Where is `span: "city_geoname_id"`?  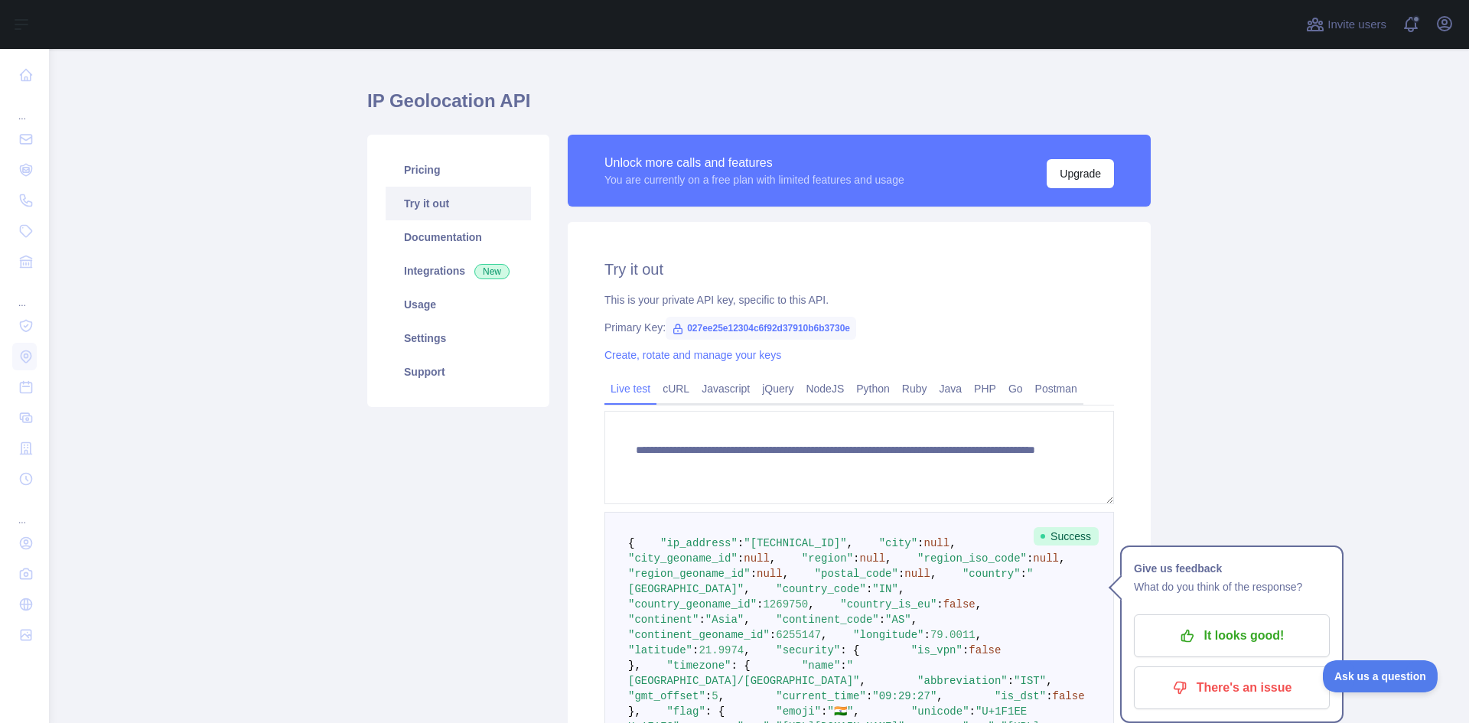
span: "city_geoname_id" is located at coordinates (682, 559).